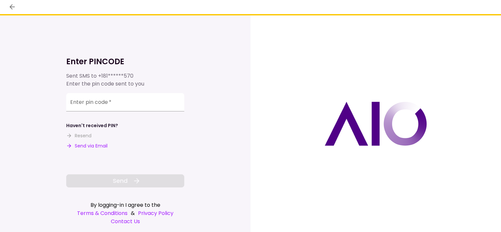 This screenshot has width=501, height=232. What do you see at coordinates (79, 136) in the screenshot?
I see `button: Resend` at bounding box center [79, 136].